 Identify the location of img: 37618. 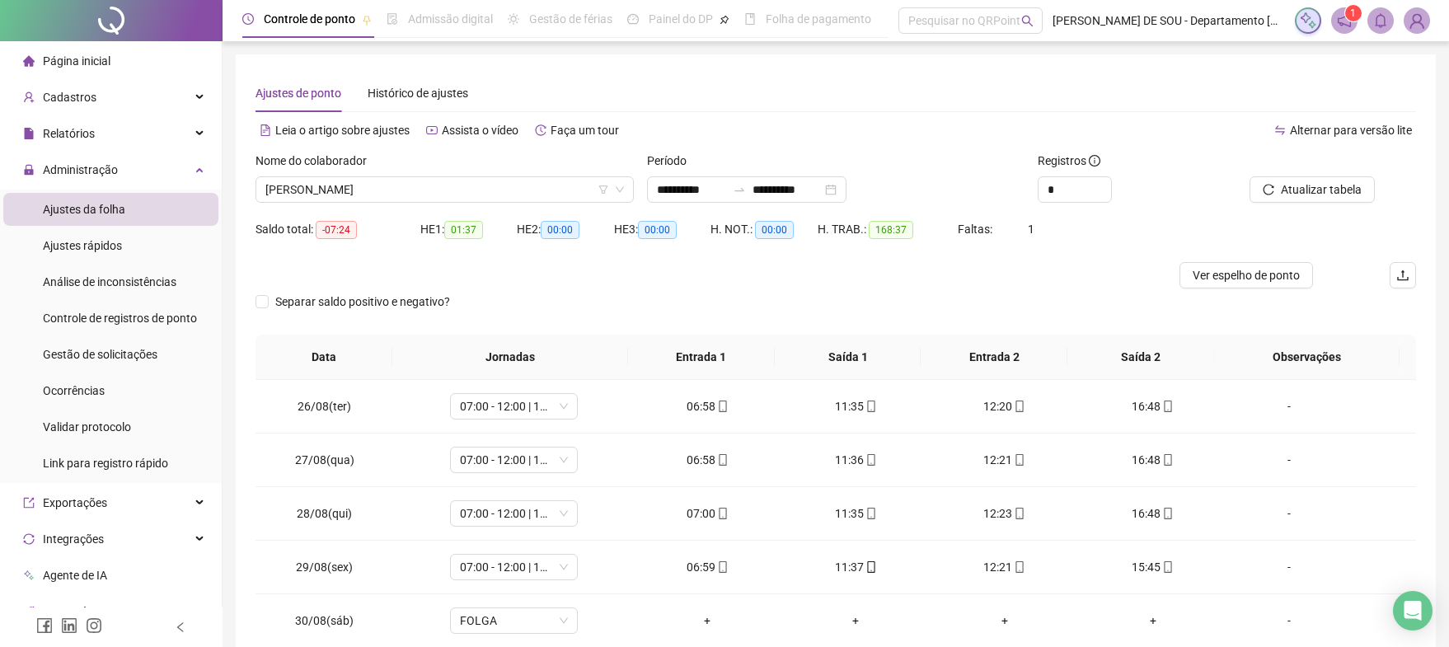
(1417, 21).